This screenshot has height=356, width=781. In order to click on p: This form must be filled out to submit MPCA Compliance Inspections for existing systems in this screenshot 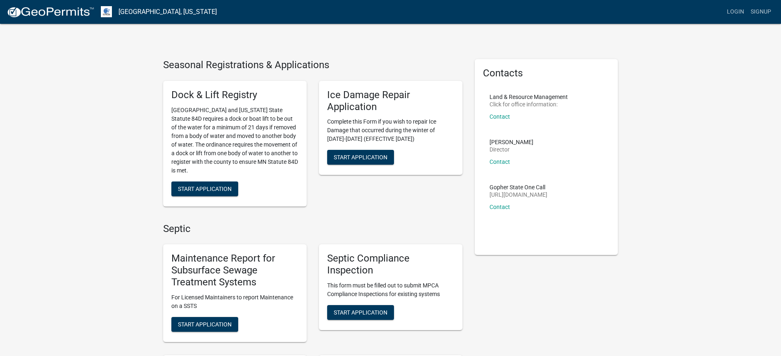, I will do `click(391, 290)`.